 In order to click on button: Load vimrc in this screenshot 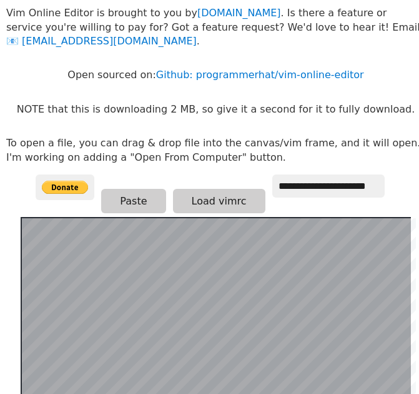, I will do `click(219, 201)`.